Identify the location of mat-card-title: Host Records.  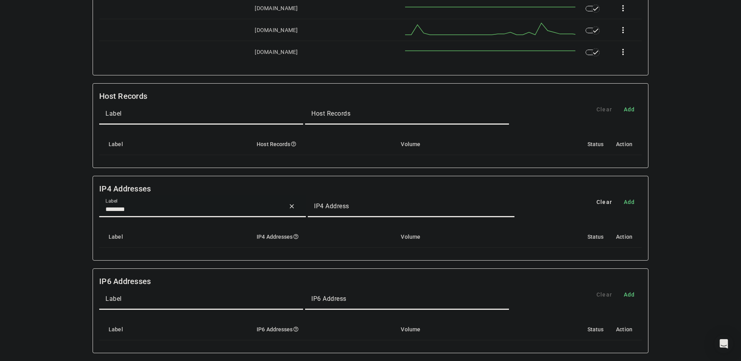
(123, 96).